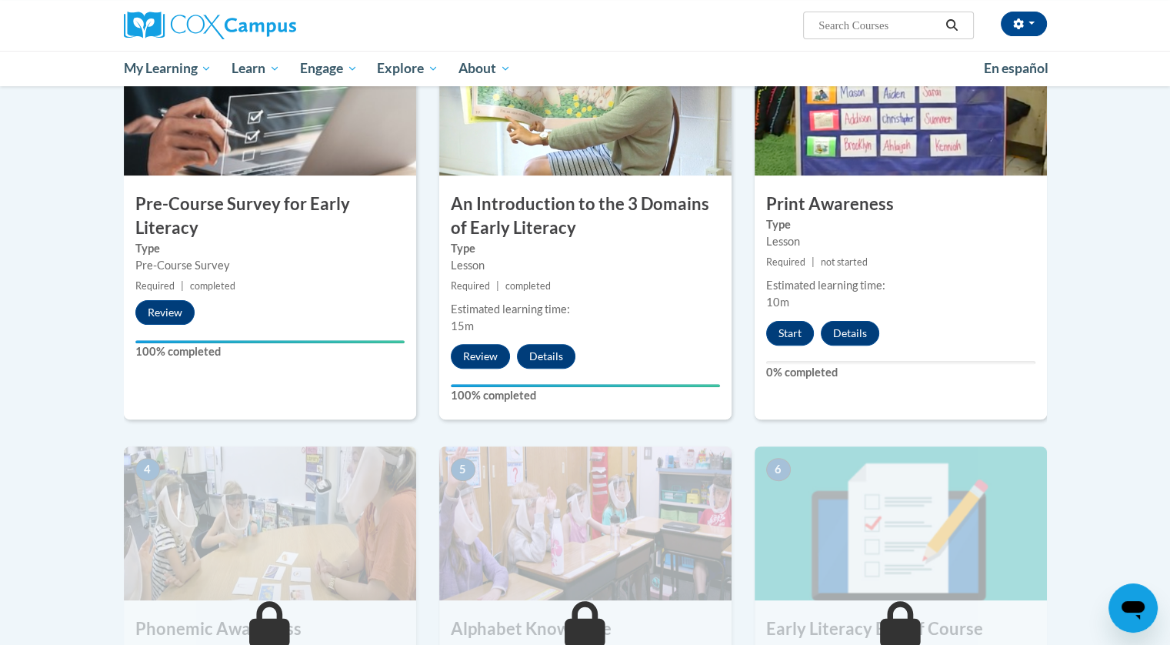 The image size is (1170, 645). Describe the element at coordinates (270, 216) in the screenshot. I see `h3: Pre-Course Survey for Early Literacy` at that location.